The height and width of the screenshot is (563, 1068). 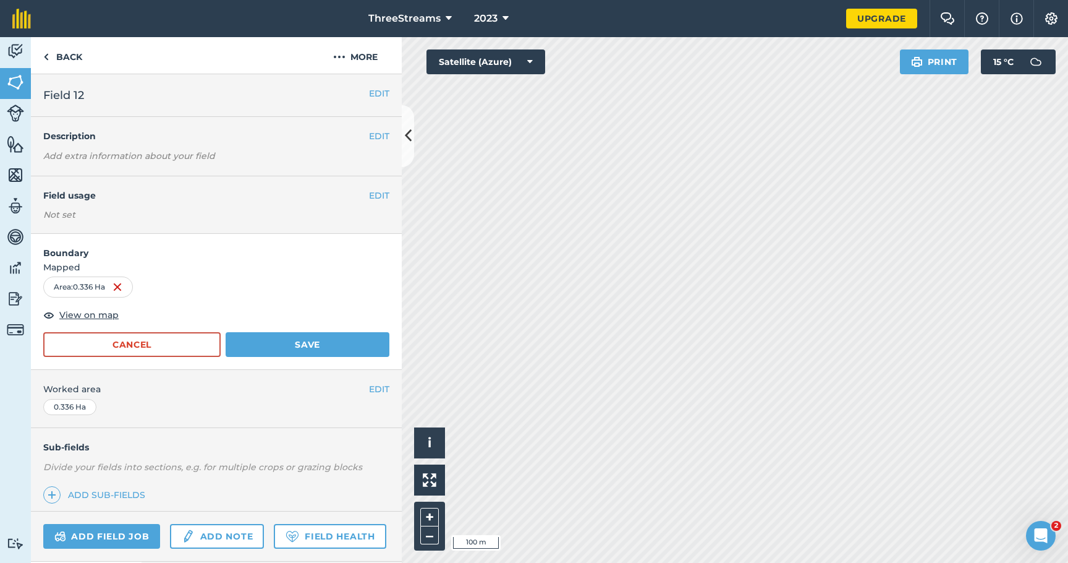 I want to click on button: 15 °C, so click(x=1018, y=62).